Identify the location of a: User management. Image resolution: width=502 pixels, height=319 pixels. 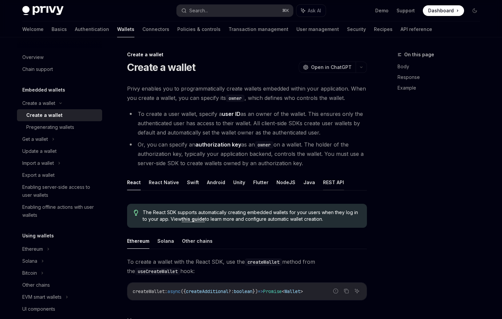
(318, 29).